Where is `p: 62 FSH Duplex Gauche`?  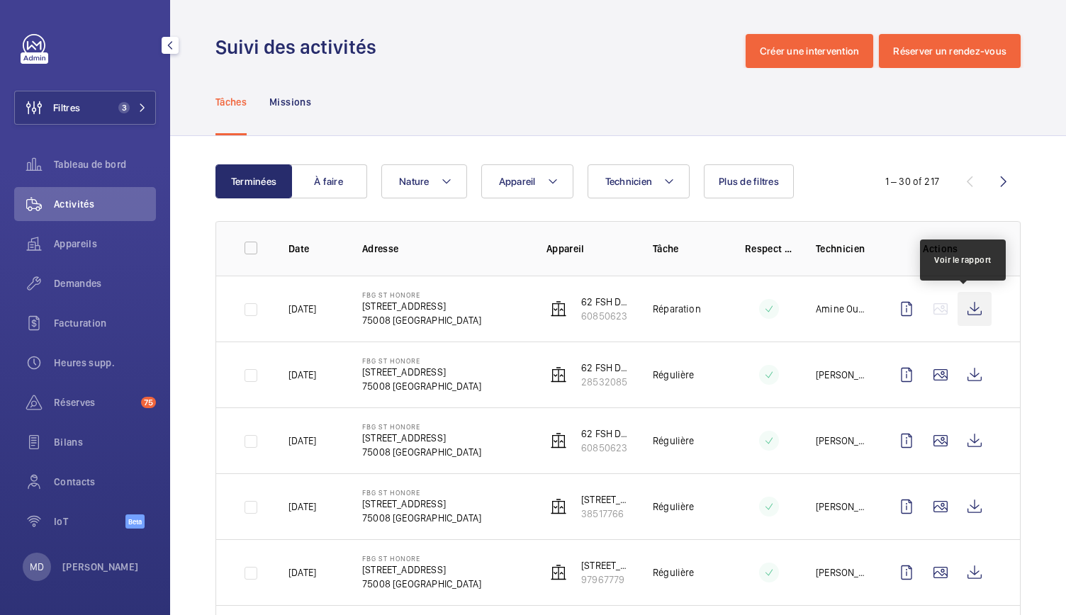
p: 62 FSH Duplex Gauche is located at coordinates (605, 368).